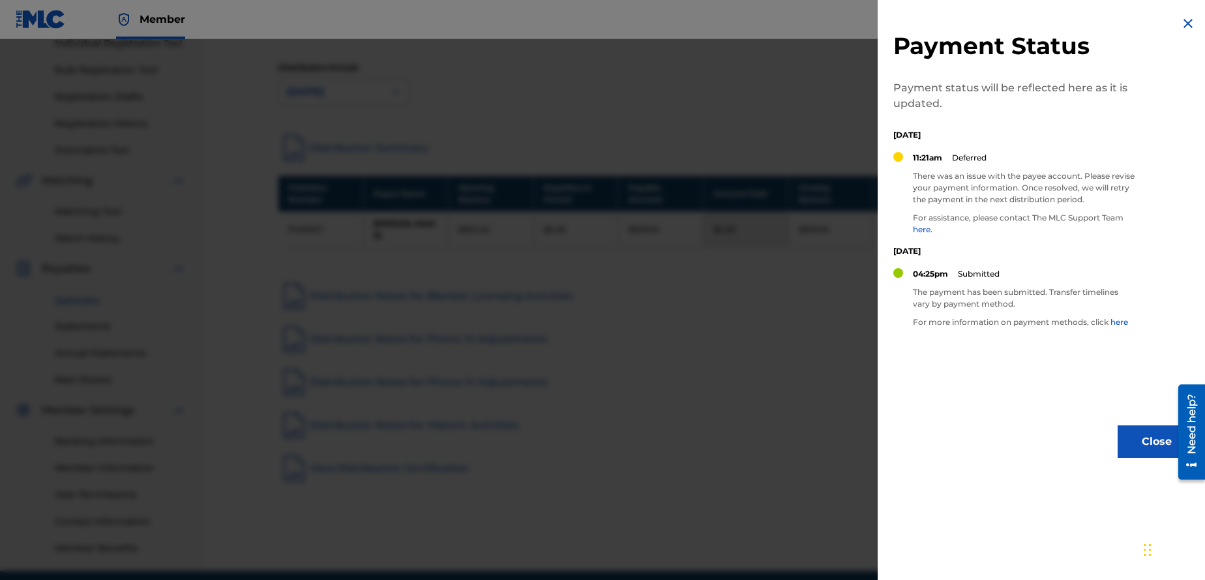 This screenshot has width=1205, height=580. Describe the element at coordinates (23, 44) in the screenshot. I see `div: Need help?` at that location.